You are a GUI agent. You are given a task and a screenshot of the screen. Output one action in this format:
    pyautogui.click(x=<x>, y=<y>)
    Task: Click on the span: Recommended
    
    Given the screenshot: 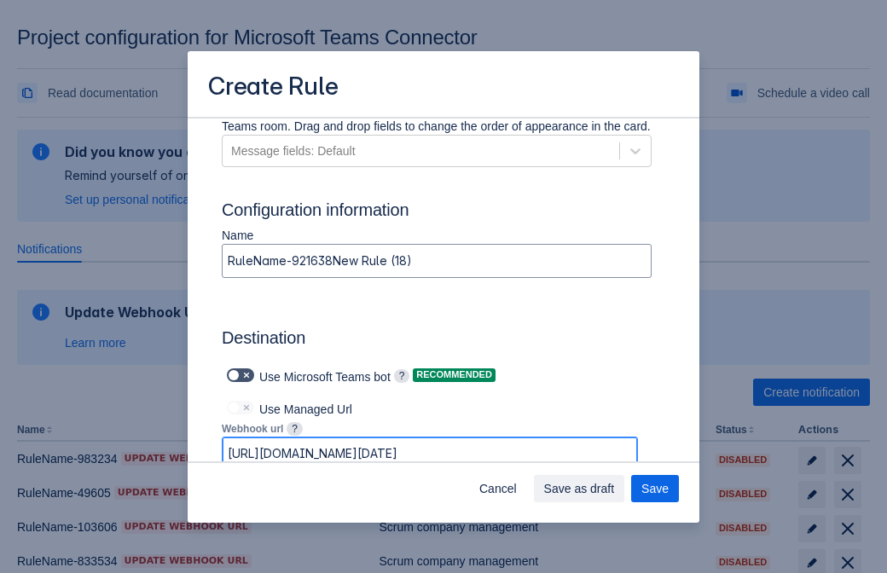 What is the action you would take?
    pyautogui.click(x=454, y=375)
    